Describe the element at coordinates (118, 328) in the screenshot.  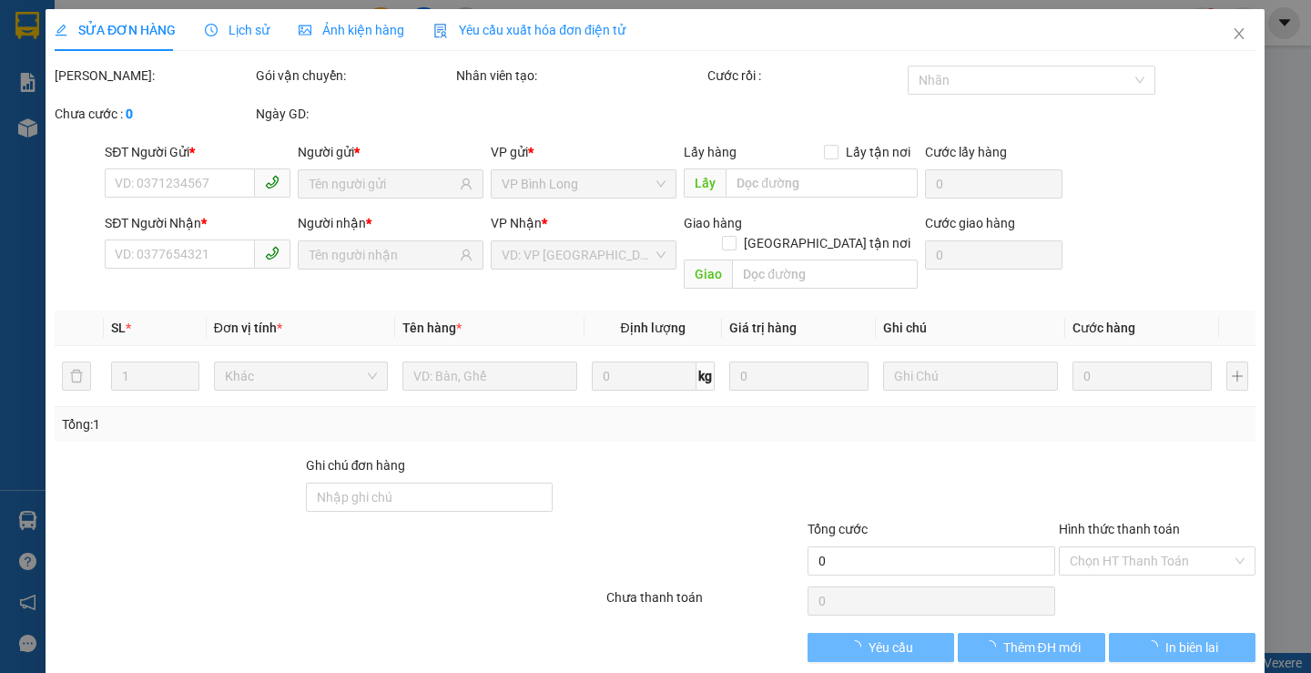
I see `span: SL` at that location.